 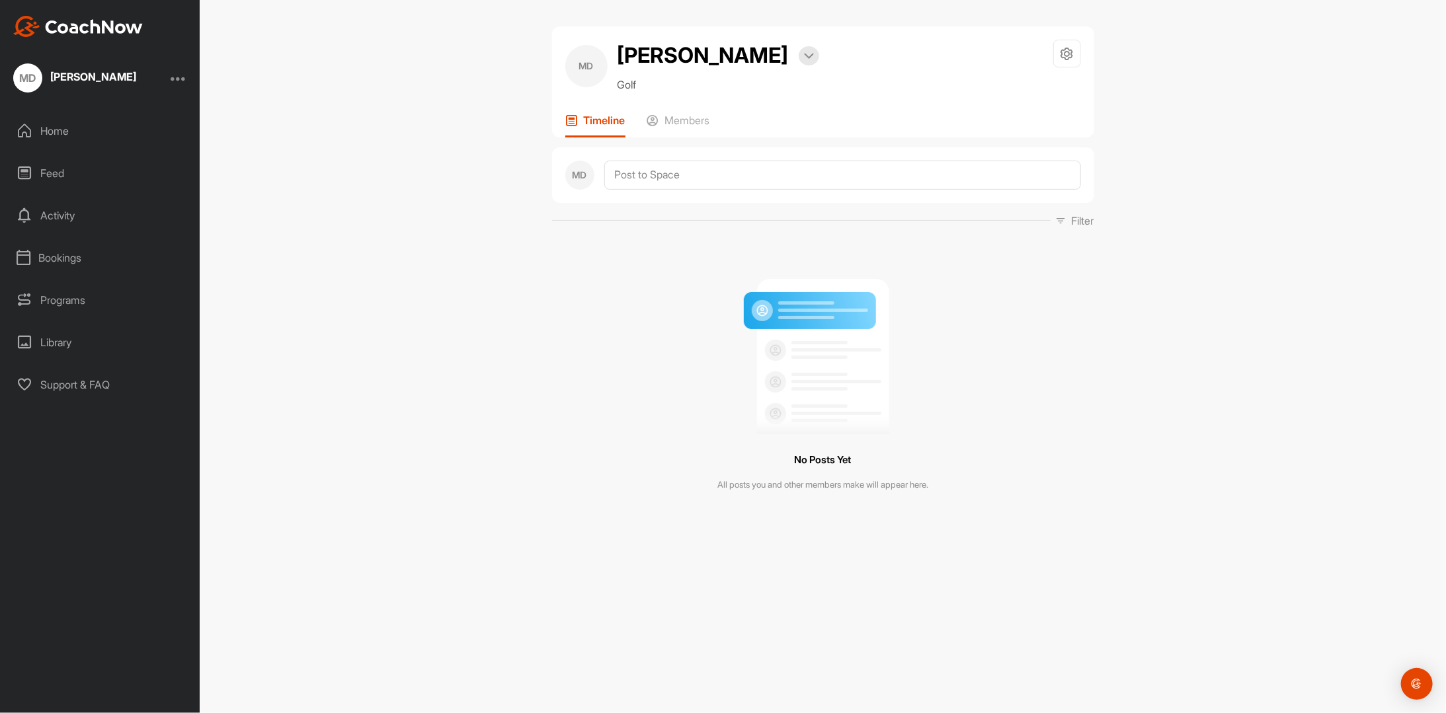 I want to click on h3: No Posts Yet, so click(x=823, y=460).